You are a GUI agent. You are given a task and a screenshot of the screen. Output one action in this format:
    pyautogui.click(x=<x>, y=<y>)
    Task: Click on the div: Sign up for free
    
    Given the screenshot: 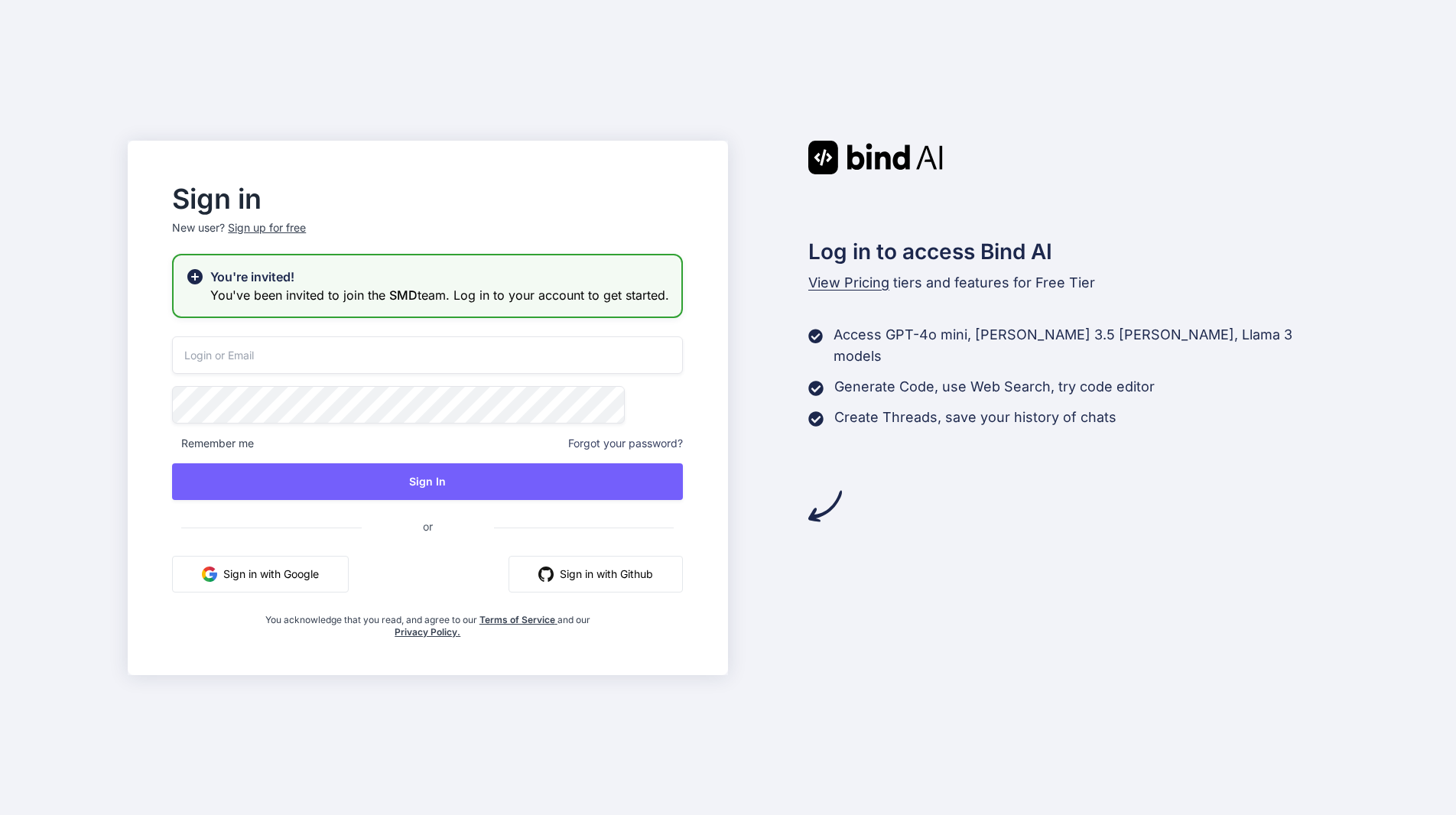 What is the action you would take?
    pyautogui.click(x=267, y=228)
    